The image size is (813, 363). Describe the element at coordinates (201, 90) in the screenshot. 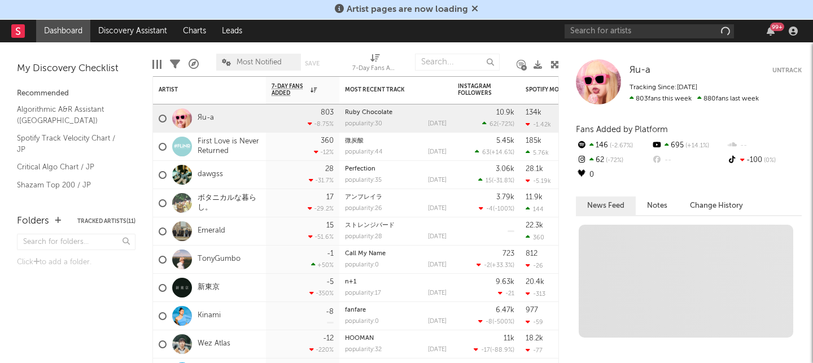

I see `div: Artist` at that location.